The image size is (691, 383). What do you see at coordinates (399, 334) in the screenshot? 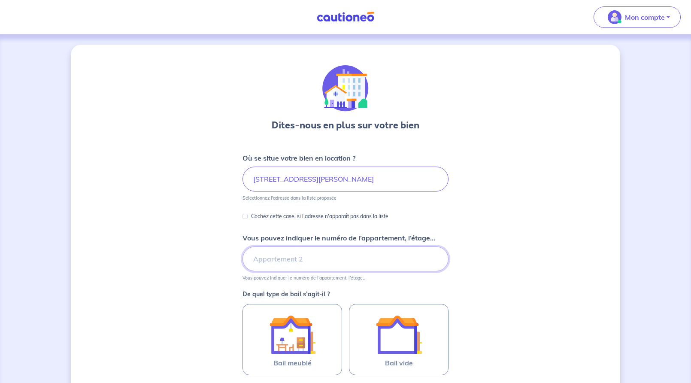
I see `img: illu_empty_lease.svg` at bounding box center [399, 334].